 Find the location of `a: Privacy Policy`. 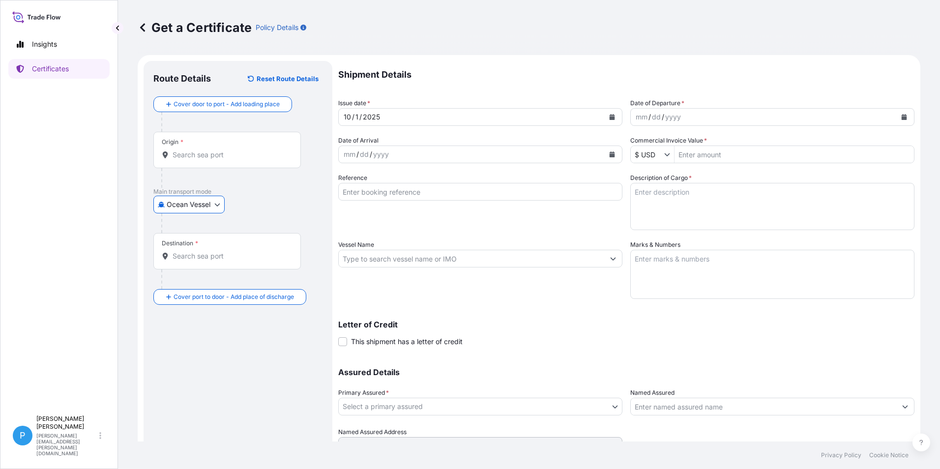

a: Privacy Policy is located at coordinates (841, 455).